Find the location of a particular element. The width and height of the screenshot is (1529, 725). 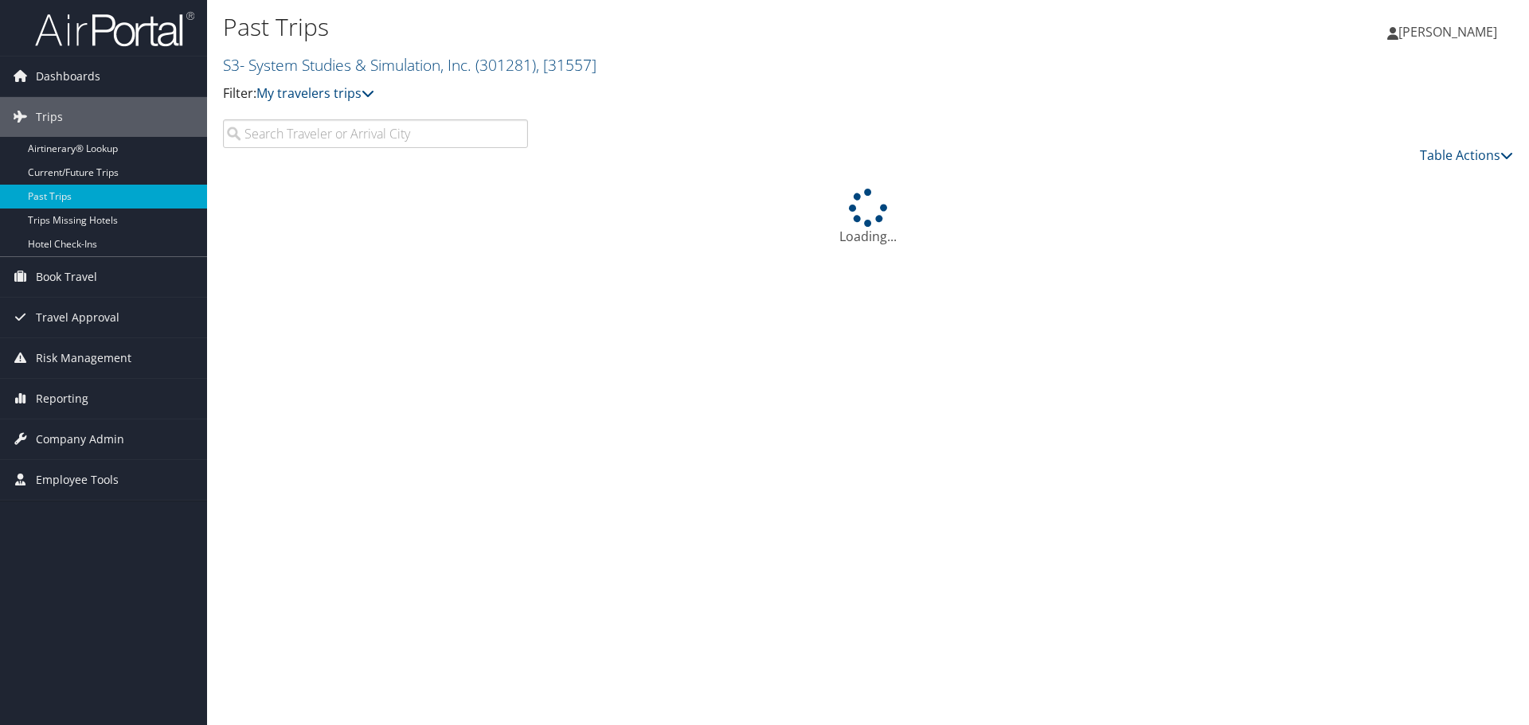

span: Company Admin is located at coordinates (80, 440).